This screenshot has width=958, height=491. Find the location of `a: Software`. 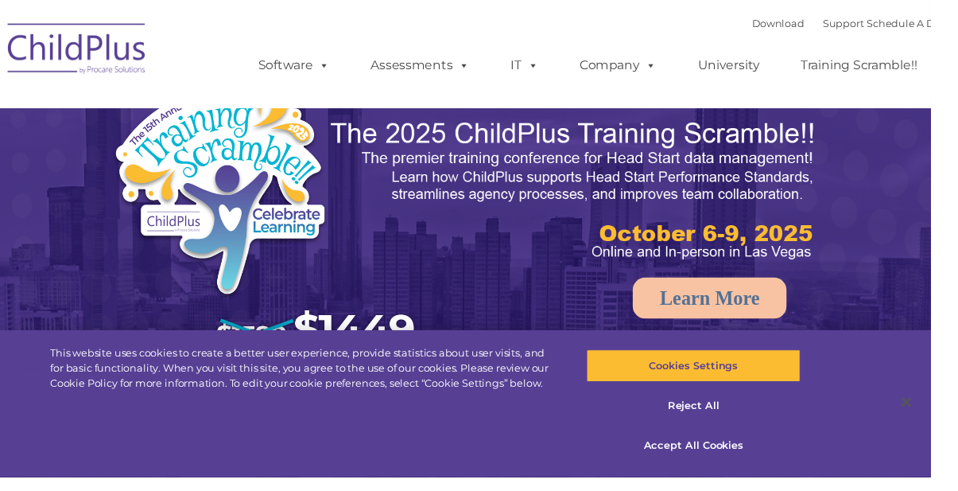

a: Software is located at coordinates (302, 68).